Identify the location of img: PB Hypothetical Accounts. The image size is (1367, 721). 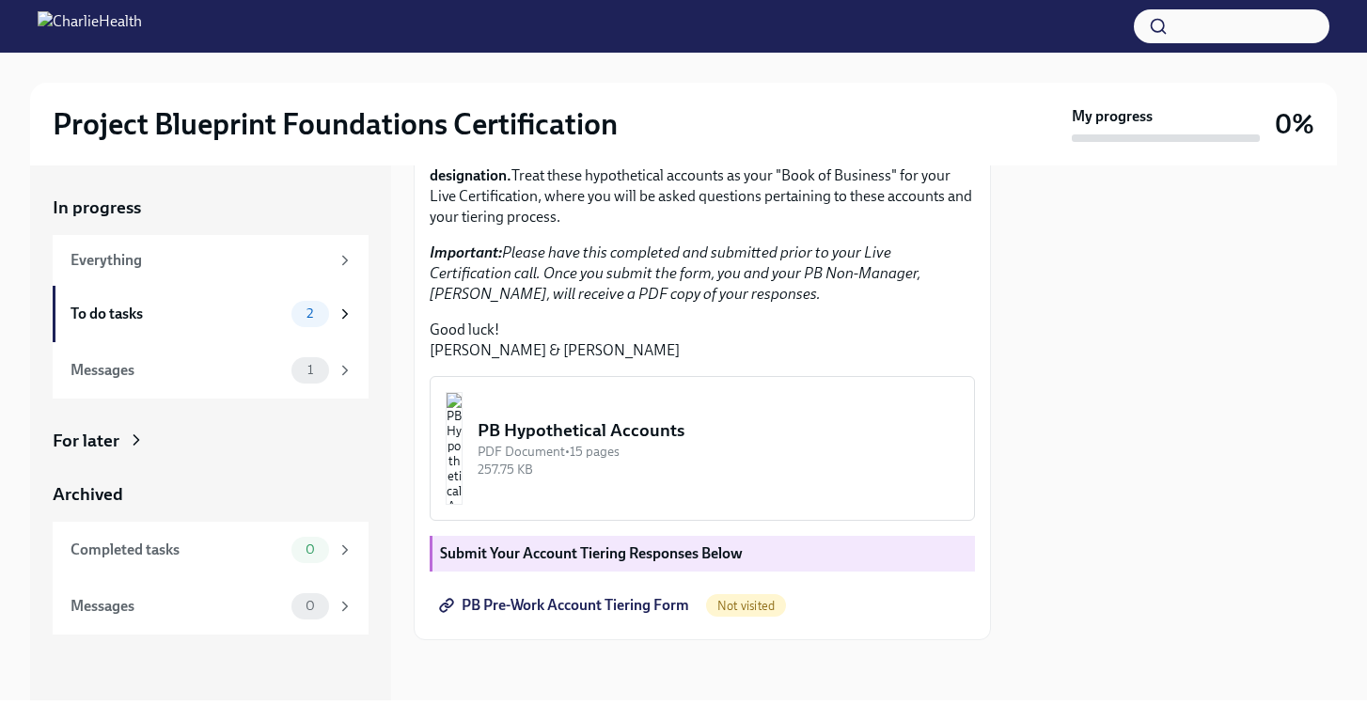
(454, 449).